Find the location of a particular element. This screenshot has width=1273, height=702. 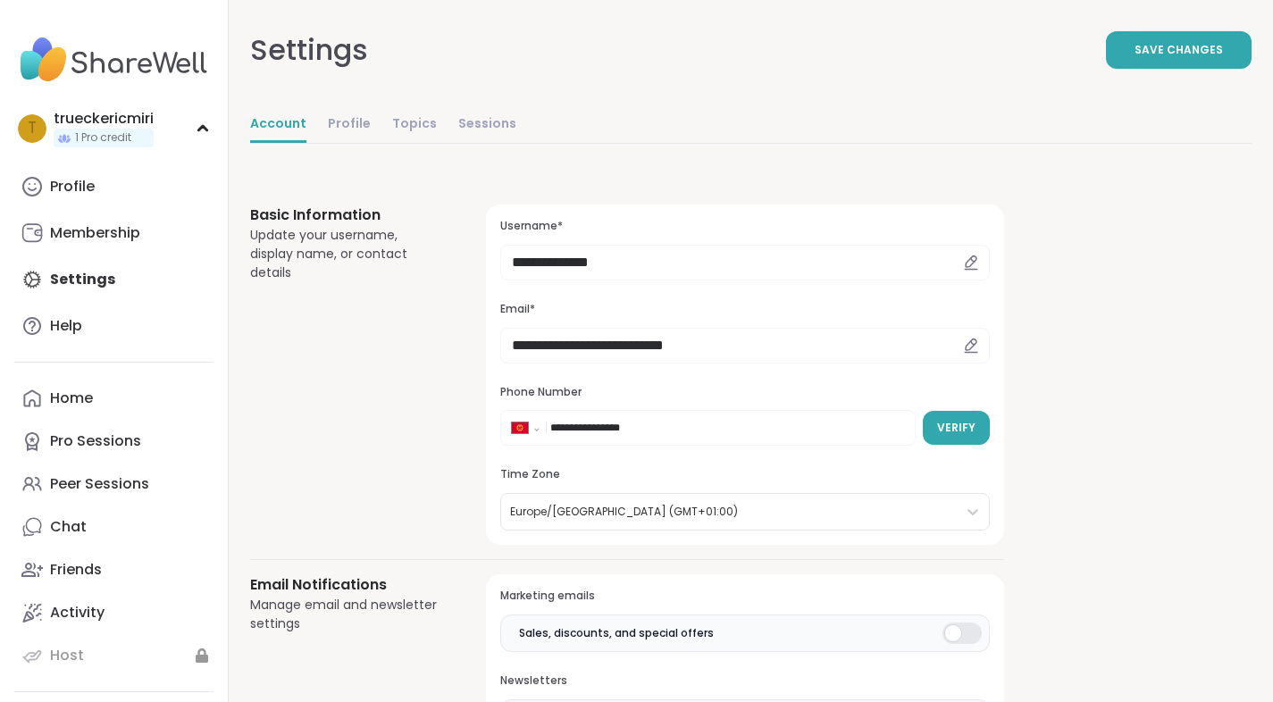

a: Friends is located at coordinates (113, 570).